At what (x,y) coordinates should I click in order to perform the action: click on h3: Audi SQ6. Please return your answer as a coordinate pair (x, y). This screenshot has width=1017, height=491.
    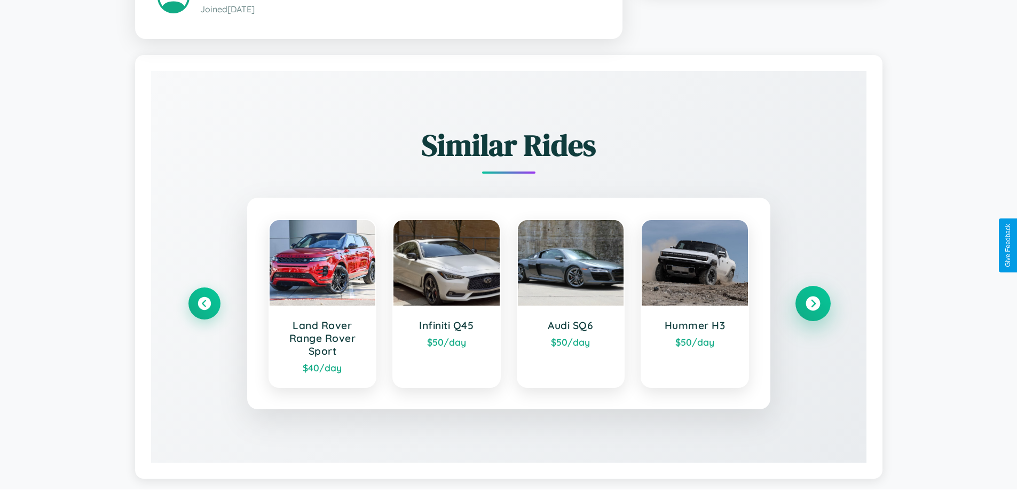
    Looking at the image, I should click on (571, 325).